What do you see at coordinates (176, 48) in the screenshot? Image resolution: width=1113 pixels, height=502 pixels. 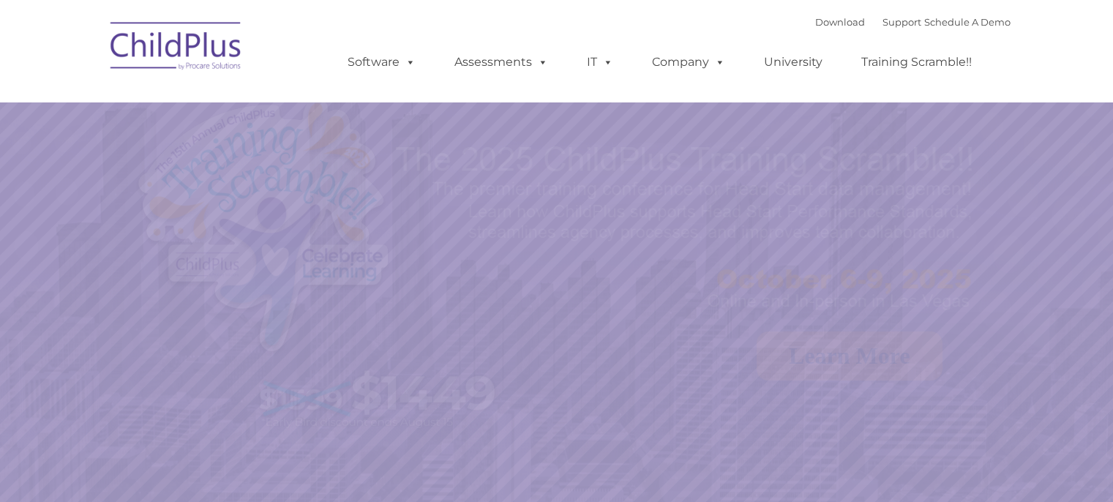 I see `img: ChildPlus by Procare Solutions` at bounding box center [176, 48].